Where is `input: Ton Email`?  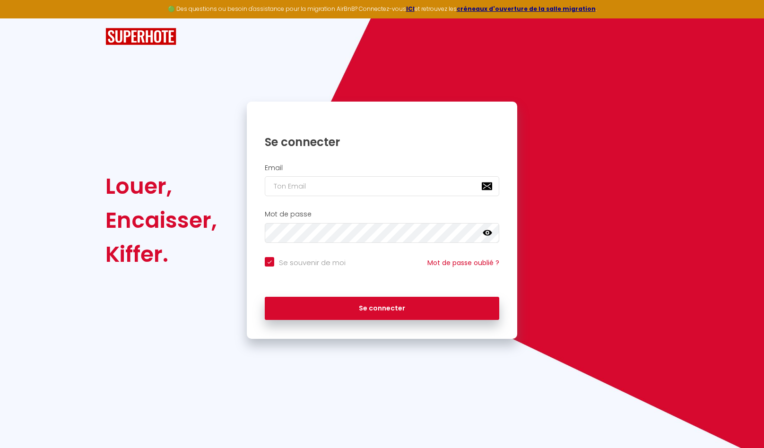
input: Ton Email is located at coordinates (382, 186).